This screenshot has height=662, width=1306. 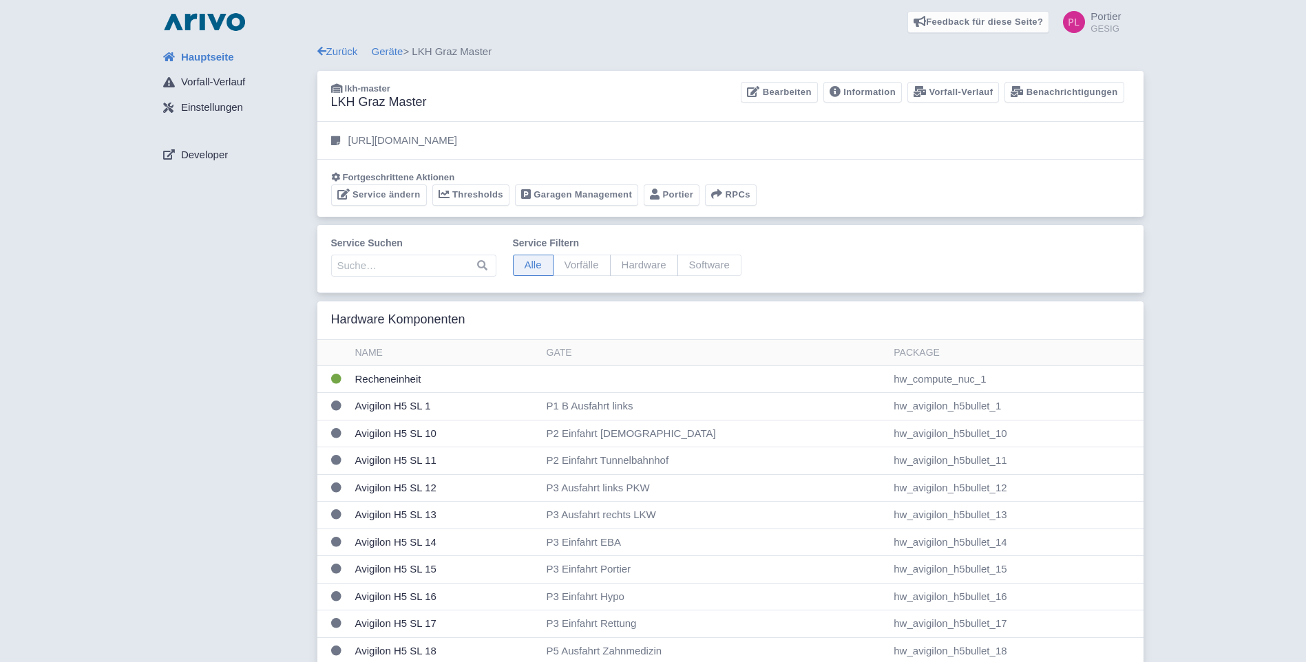 I want to click on a: Thresholds, so click(x=471, y=195).